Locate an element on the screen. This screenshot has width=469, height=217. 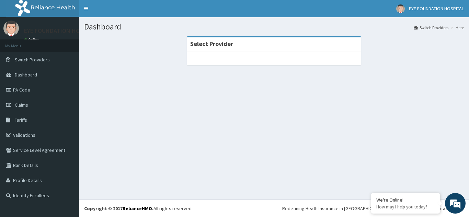
span: Switch Providers is located at coordinates (32, 60).